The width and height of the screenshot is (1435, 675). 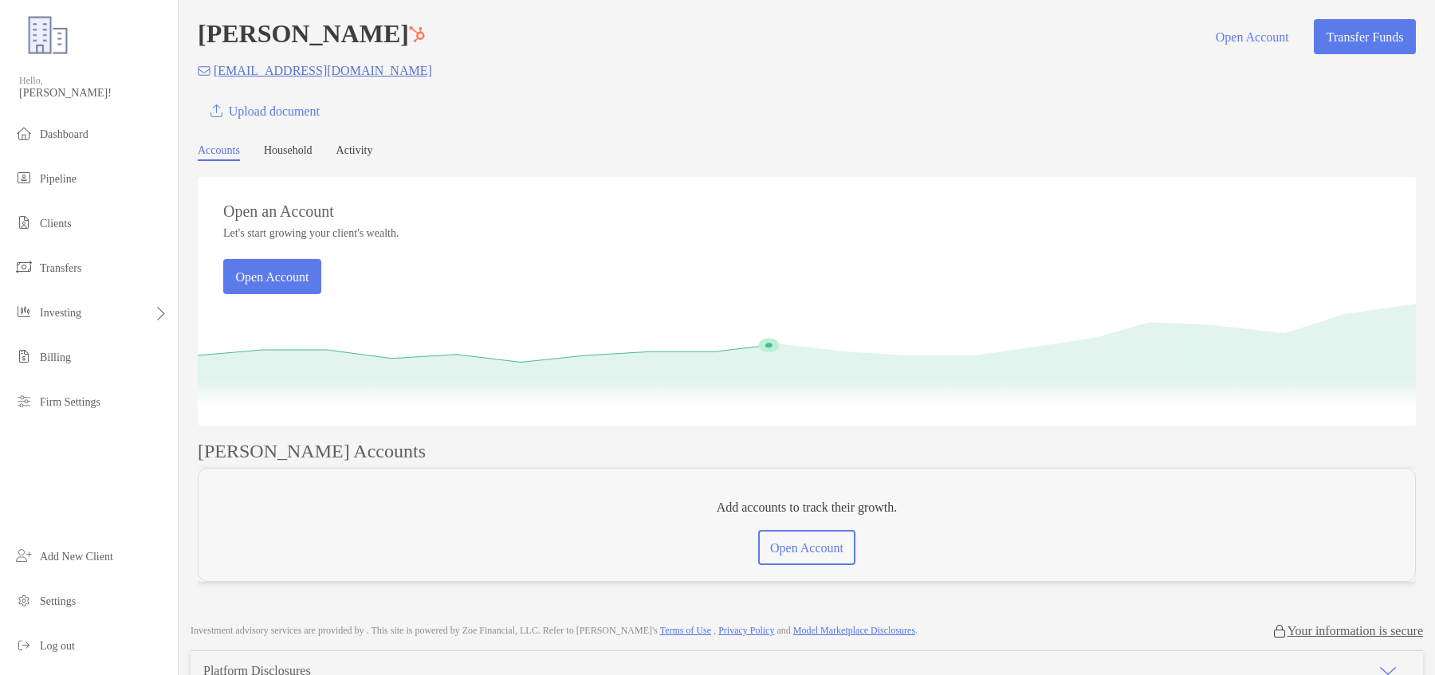 What do you see at coordinates (56, 223) in the screenshot?
I see `span: Clients` at bounding box center [56, 223].